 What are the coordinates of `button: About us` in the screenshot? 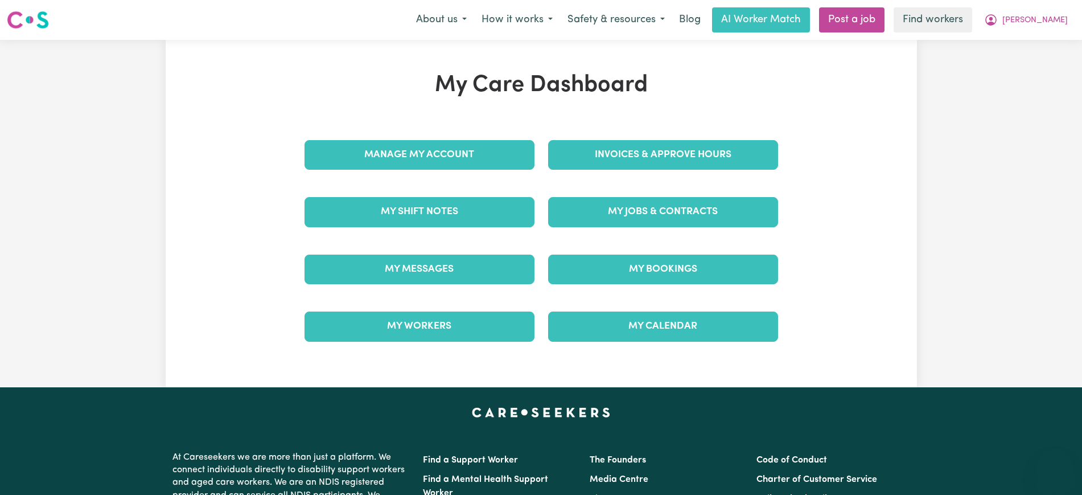 It's located at (441, 20).